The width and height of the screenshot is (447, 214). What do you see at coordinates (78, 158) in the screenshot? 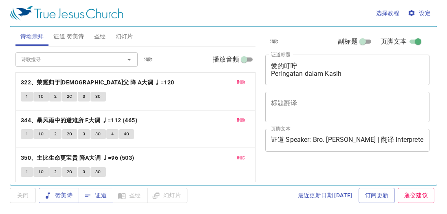
I see `button: 350、主比生命更宝贵 降A大调 ♩=96 (503)` at bounding box center [78, 158].